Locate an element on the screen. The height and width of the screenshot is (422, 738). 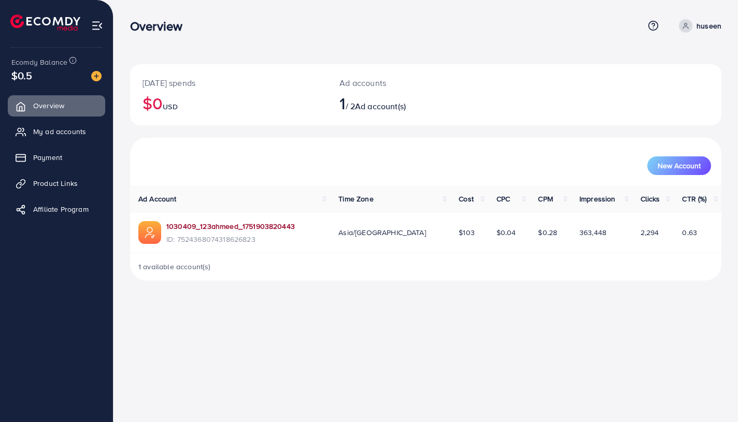
span: New Account is located at coordinates (679, 166).